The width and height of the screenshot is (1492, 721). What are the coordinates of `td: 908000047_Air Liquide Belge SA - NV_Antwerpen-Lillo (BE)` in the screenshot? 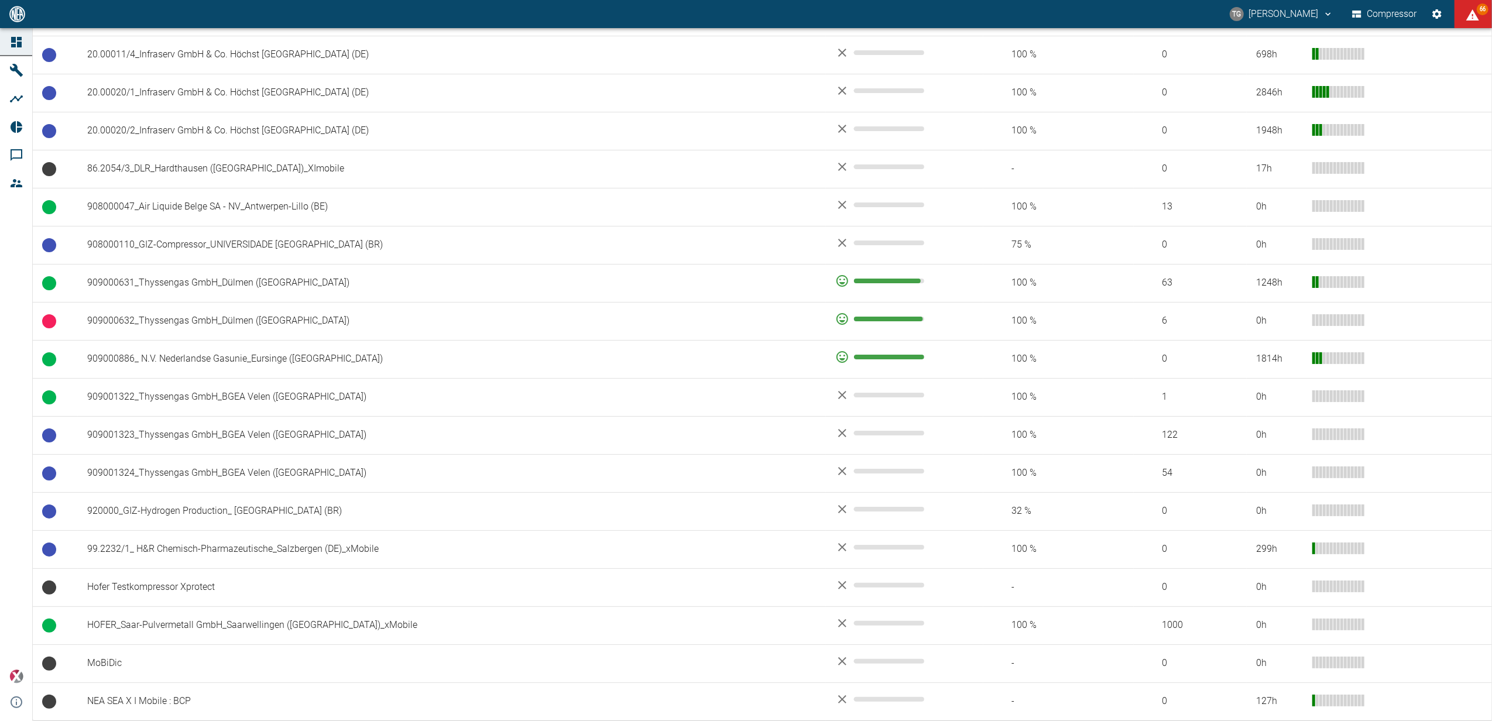 It's located at (452, 207).